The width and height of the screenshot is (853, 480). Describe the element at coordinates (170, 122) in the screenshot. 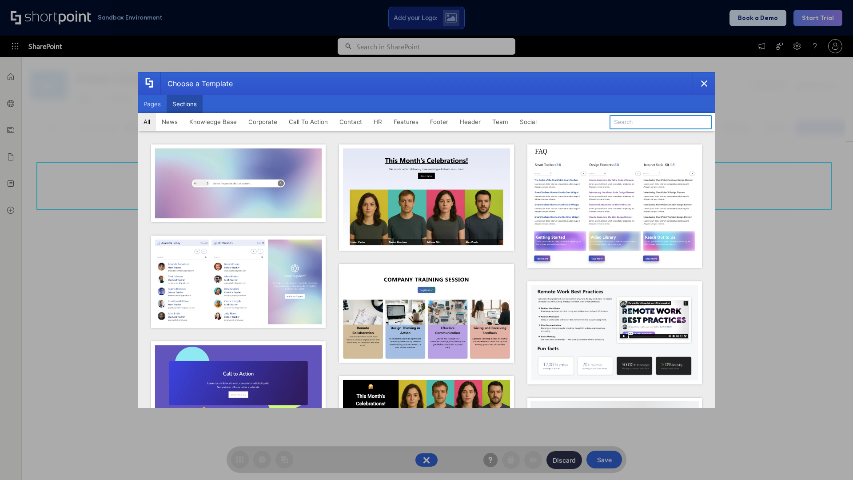

I see `button: News` at that location.